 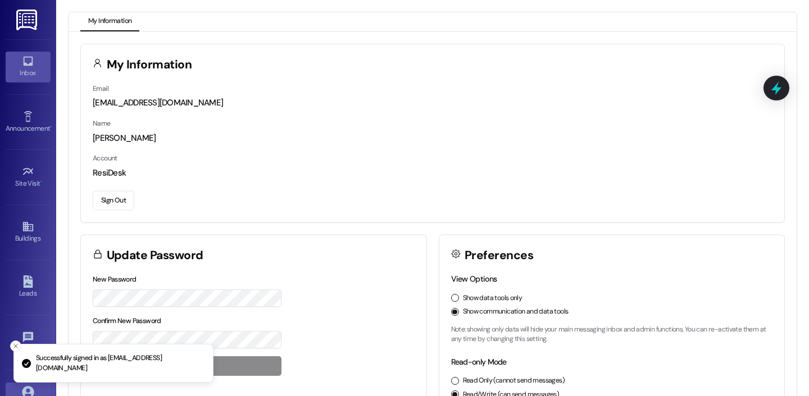 What do you see at coordinates (499, 255) in the screenshot?
I see `h3: Preferences` at bounding box center [499, 255].